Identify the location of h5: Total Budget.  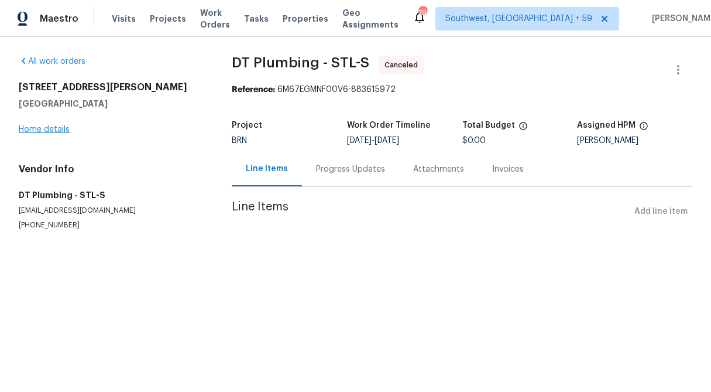
(489, 125).